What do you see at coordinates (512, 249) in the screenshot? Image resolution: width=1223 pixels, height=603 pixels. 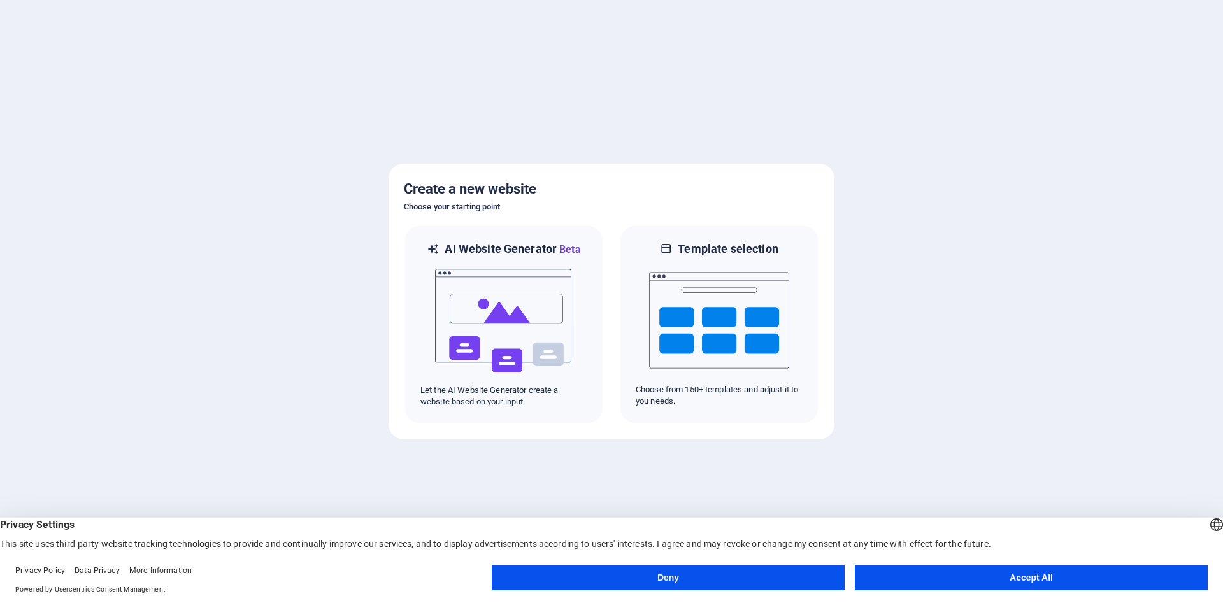 I see `h6: AI Website Generator` at bounding box center [512, 249].